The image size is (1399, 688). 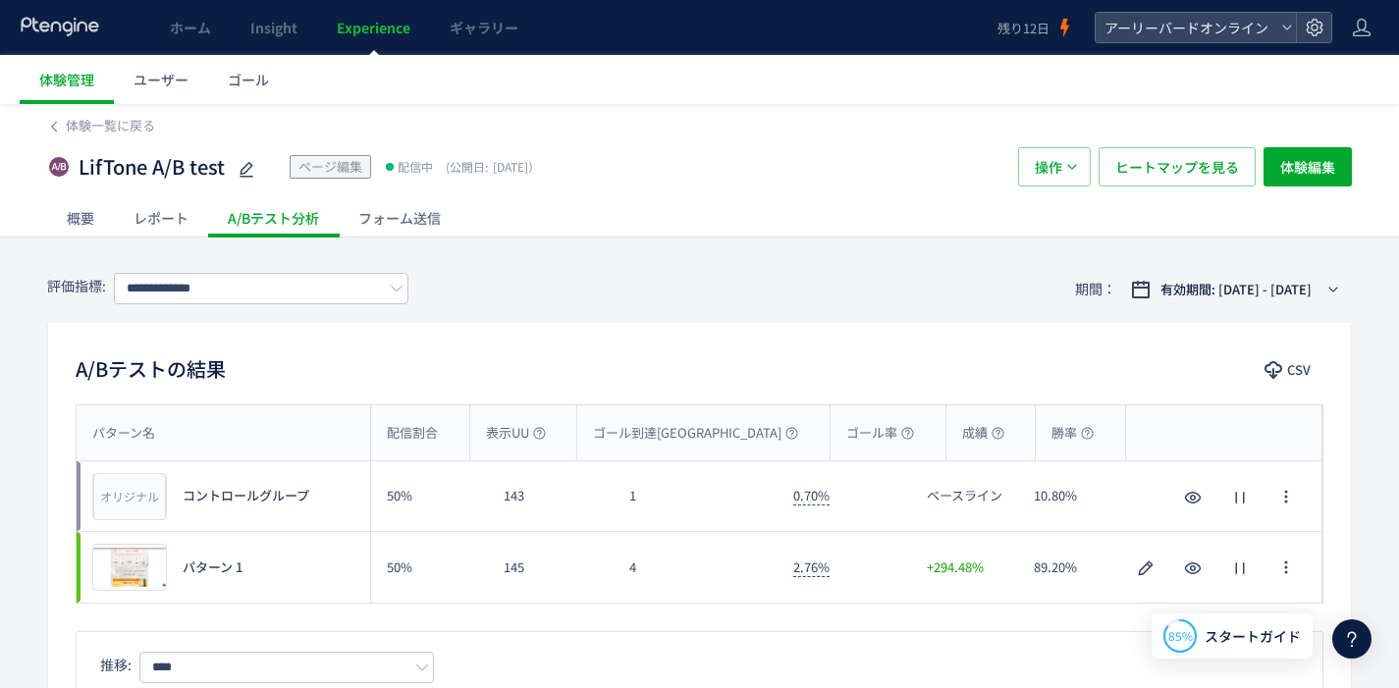 I want to click on span: Insight, so click(x=274, y=27).